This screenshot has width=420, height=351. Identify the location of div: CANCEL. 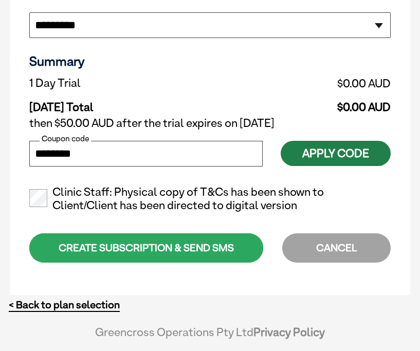
(336, 248).